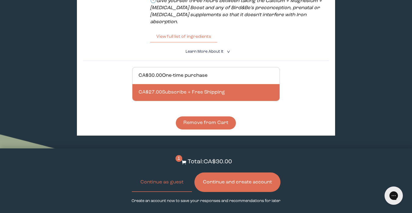 The width and height of the screenshot is (412, 213). I want to click on p: Total: CA$30.00, so click(210, 162).